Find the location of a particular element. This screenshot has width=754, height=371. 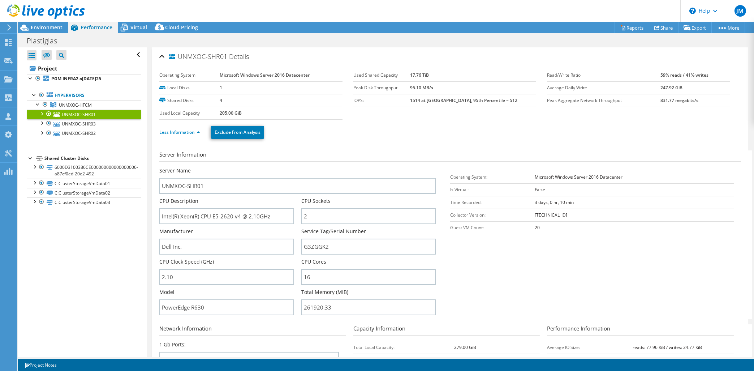

a: Share is located at coordinates (664, 27).